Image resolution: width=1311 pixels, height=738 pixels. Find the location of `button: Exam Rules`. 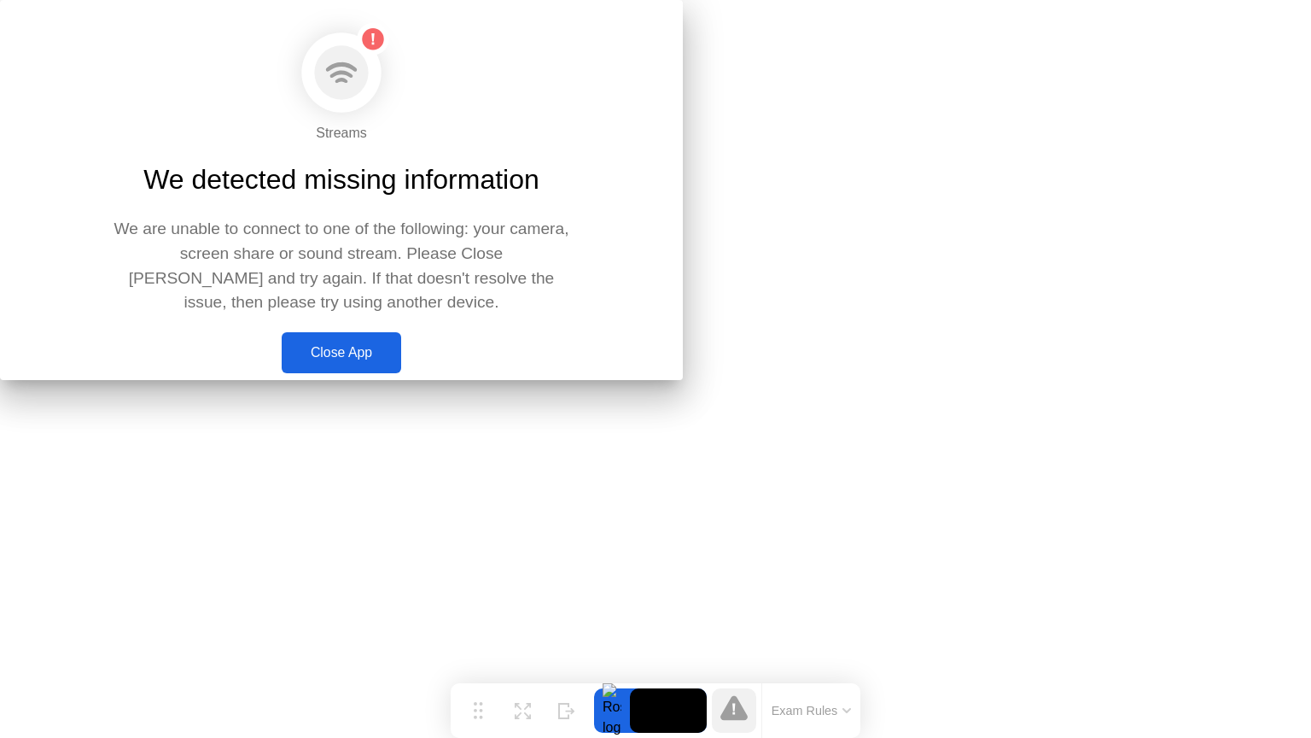

button: Exam Rules is located at coordinates (812, 710).